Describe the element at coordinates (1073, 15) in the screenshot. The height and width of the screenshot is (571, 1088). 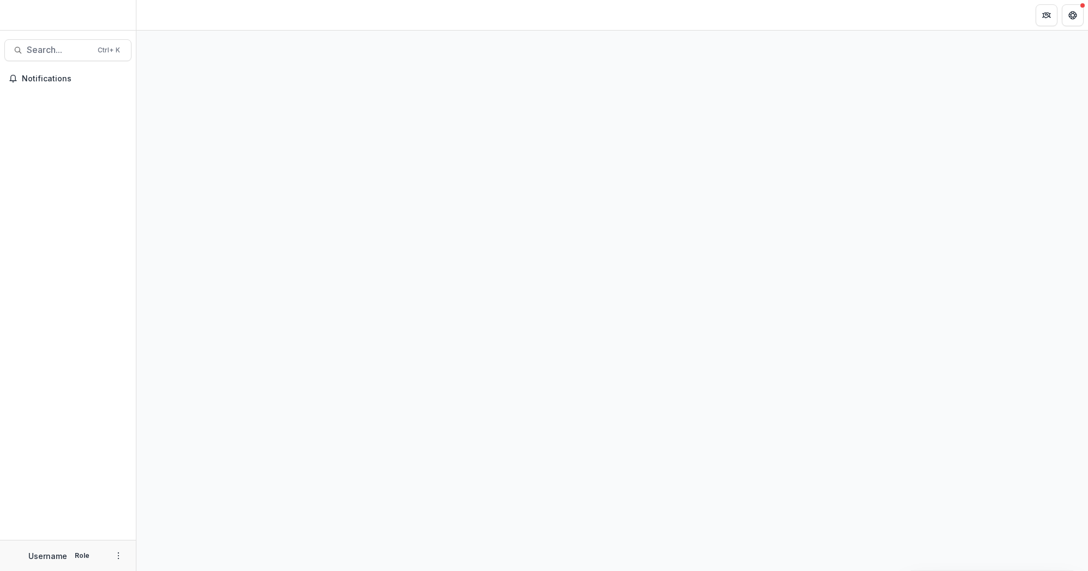
I see `button: Get Help` at that location.